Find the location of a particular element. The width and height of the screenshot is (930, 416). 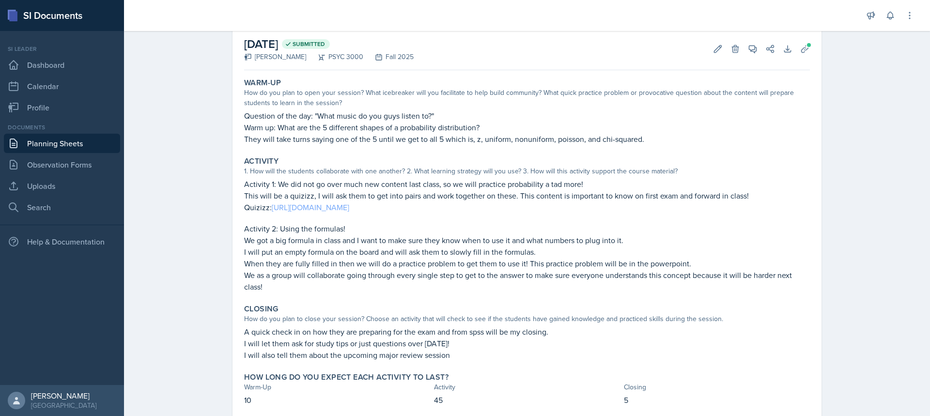

p: We got a big formula in class and I want to make sure they know when to use it and what numbers t... is located at coordinates (527, 240).